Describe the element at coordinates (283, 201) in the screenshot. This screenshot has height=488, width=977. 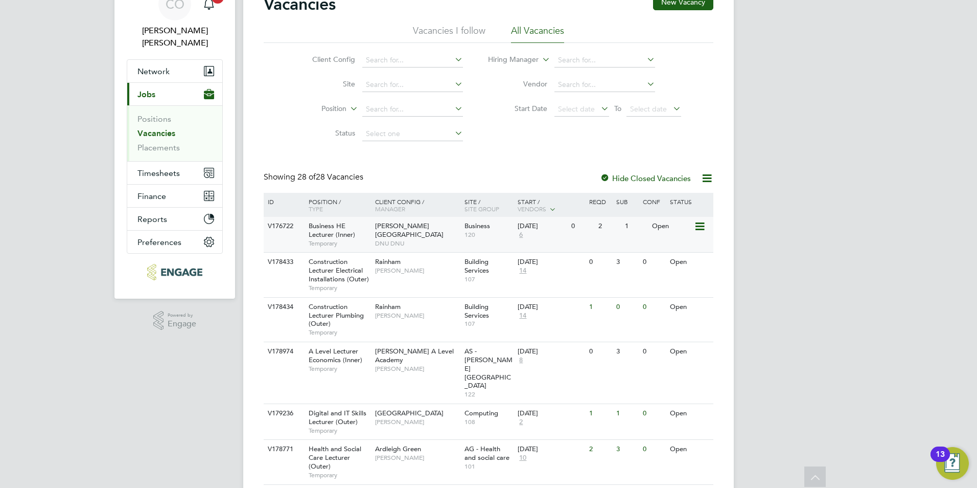
I see `div: ID` at that location.